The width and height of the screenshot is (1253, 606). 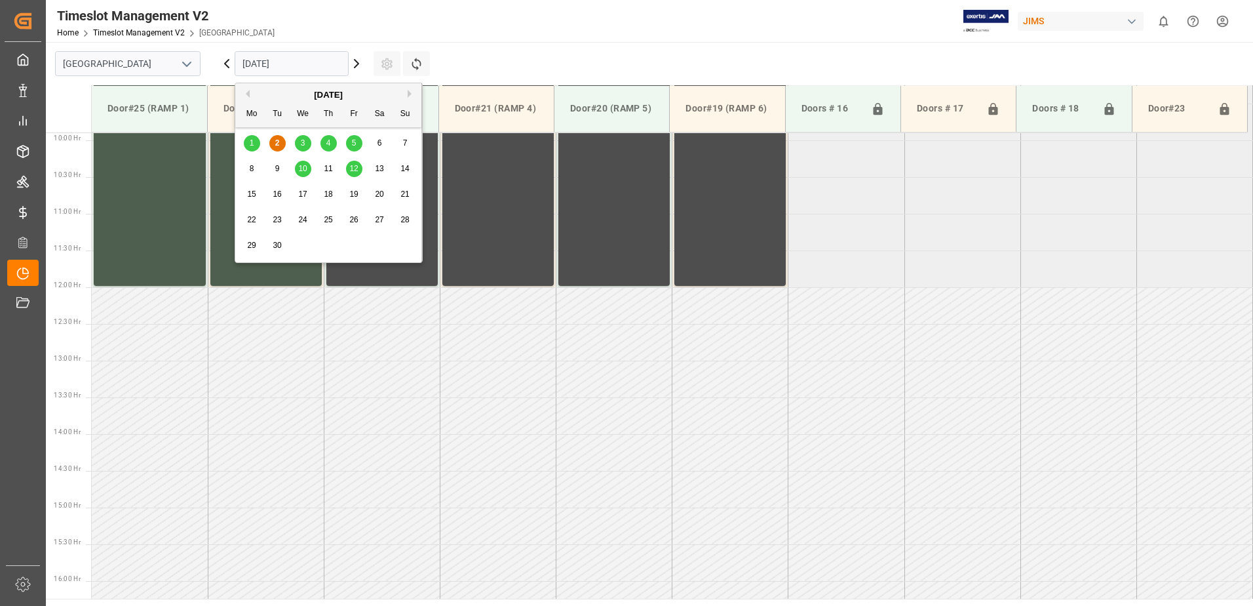 I want to click on div: We, so click(x=303, y=114).